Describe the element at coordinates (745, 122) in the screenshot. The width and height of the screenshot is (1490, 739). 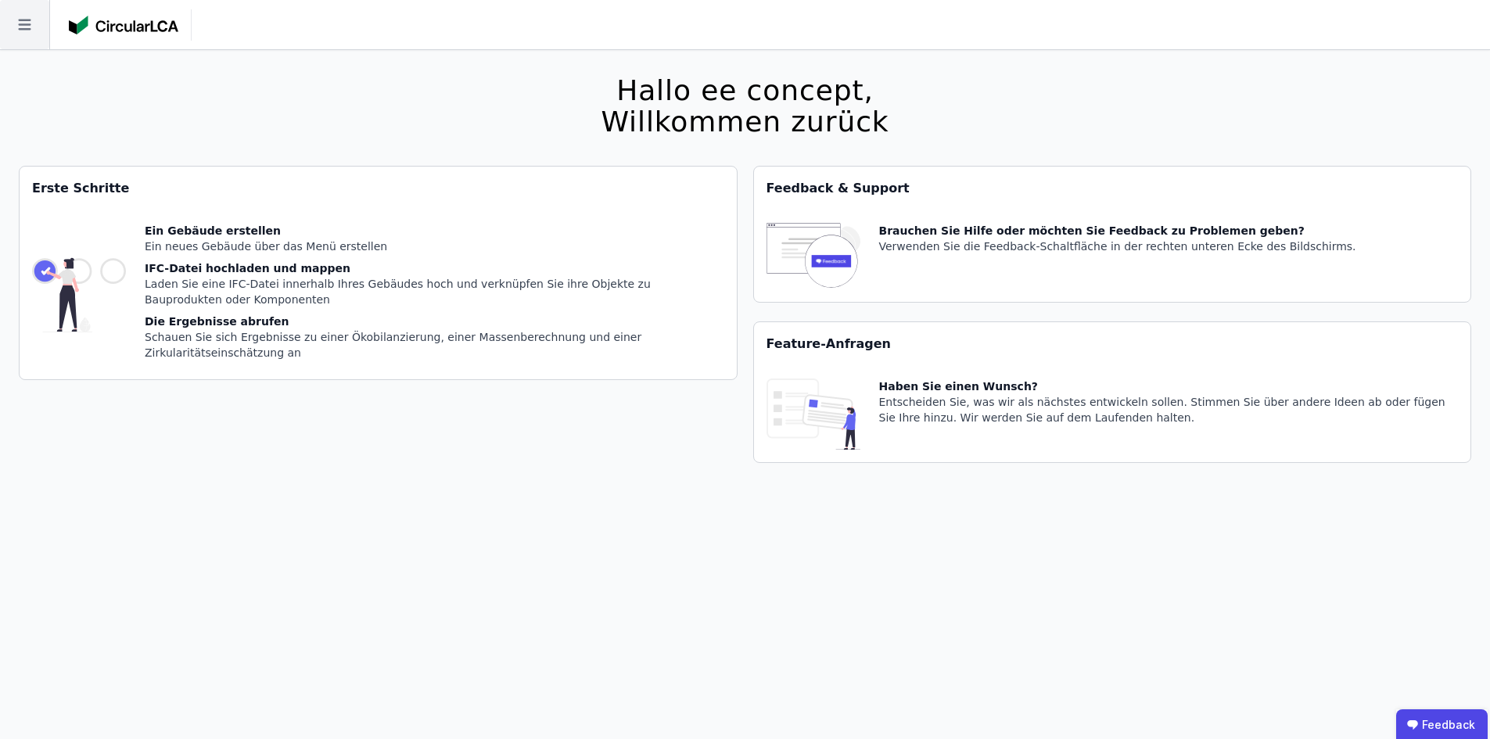
I see `div: Willkommen zurück` at that location.